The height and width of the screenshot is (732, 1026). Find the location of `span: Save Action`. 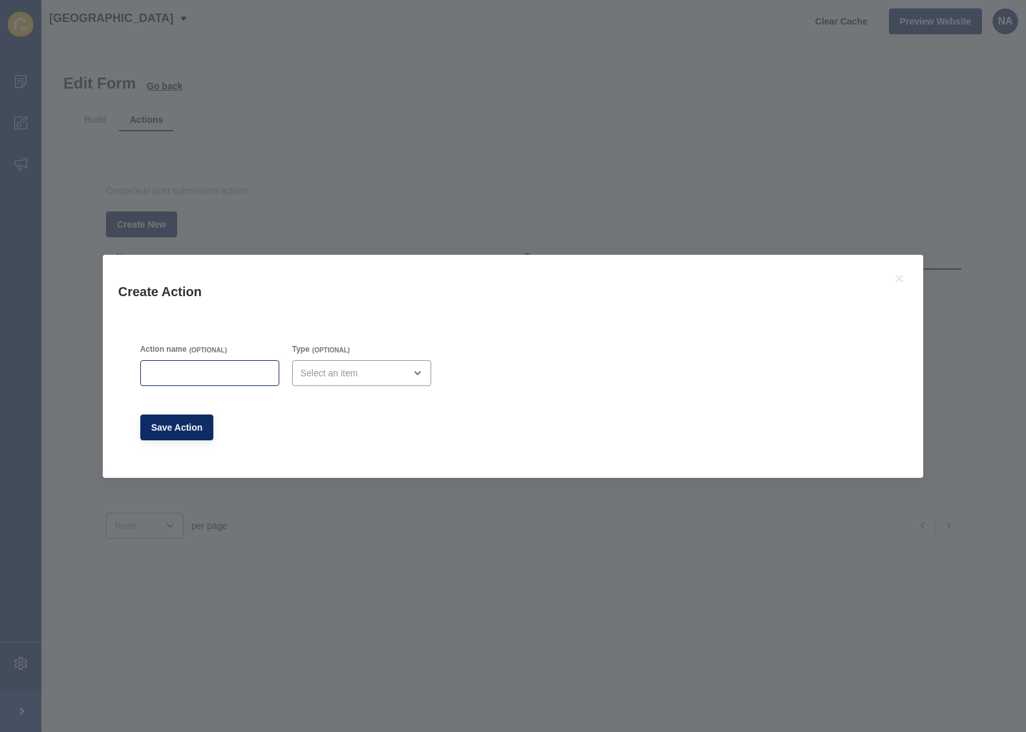

span: Save Action is located at coordinates (177, 427).